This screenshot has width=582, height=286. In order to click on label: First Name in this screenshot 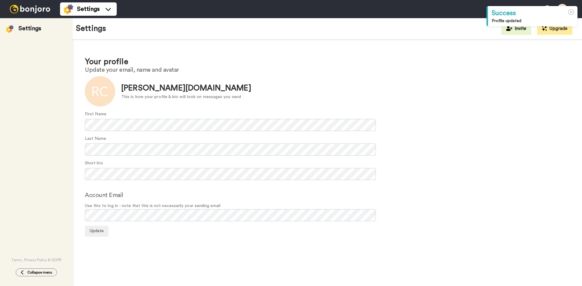, I will do `click(95, 114)`.